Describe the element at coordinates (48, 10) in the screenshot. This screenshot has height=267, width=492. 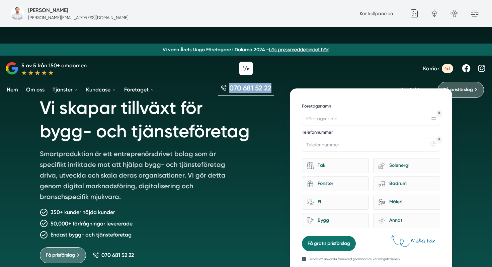
I see `h5: Administratör` at that location.